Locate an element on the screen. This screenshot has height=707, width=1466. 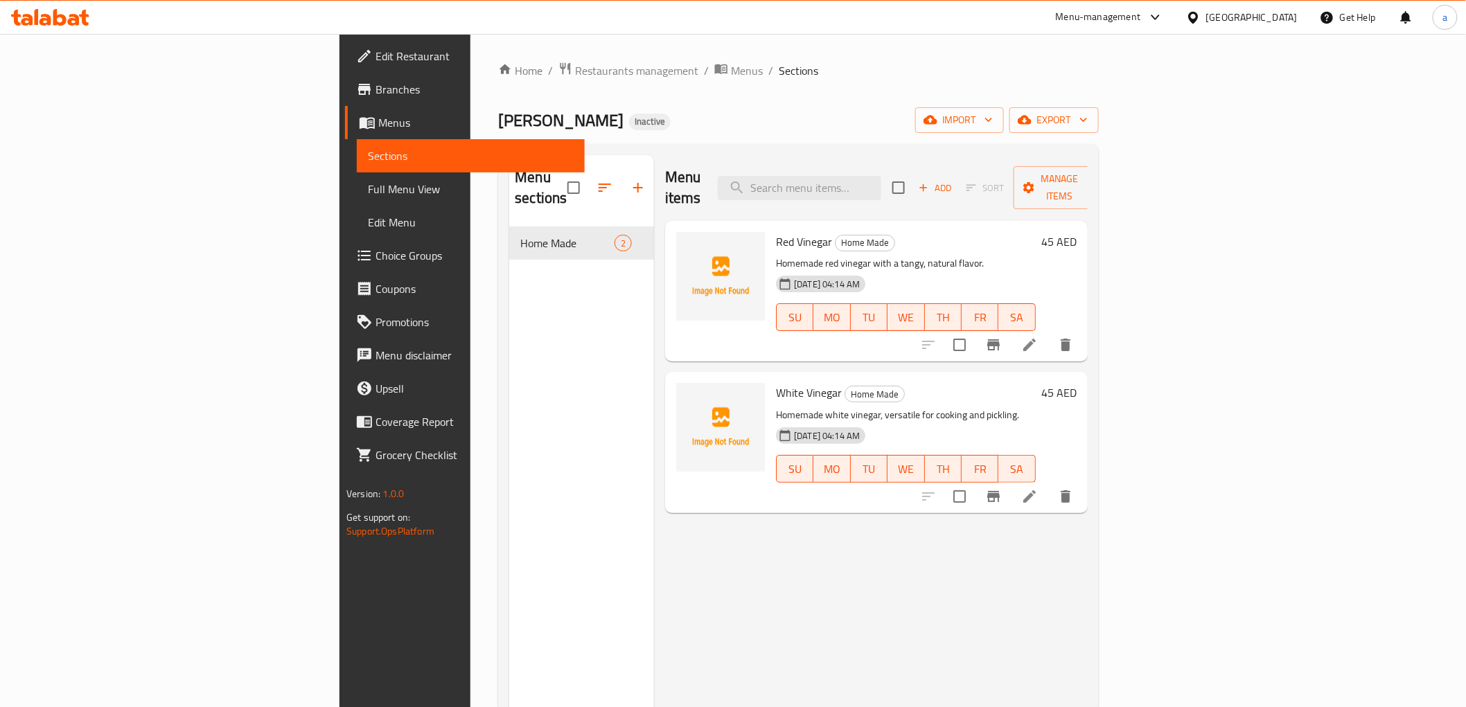
button: FR is located at coordinates (980, 469).